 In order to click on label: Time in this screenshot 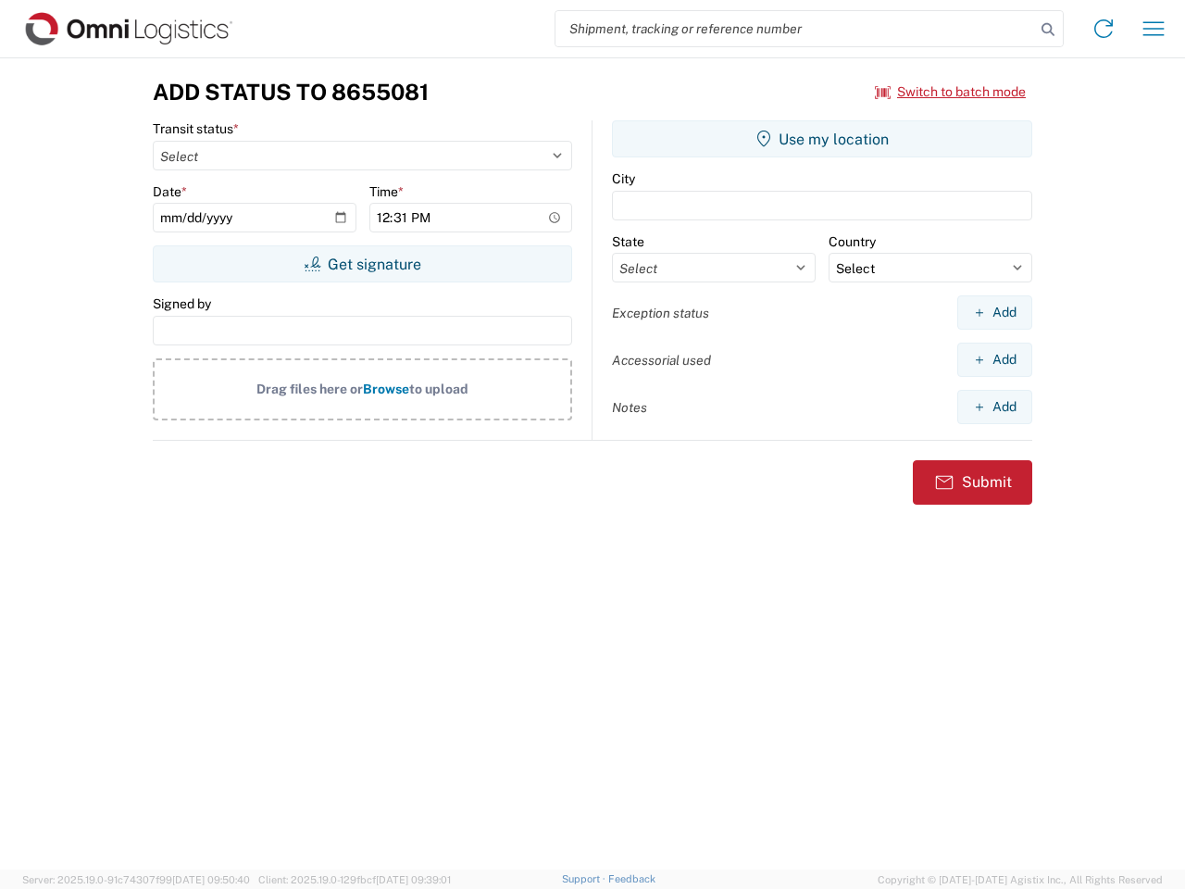, I will do `click(386, 192)`.